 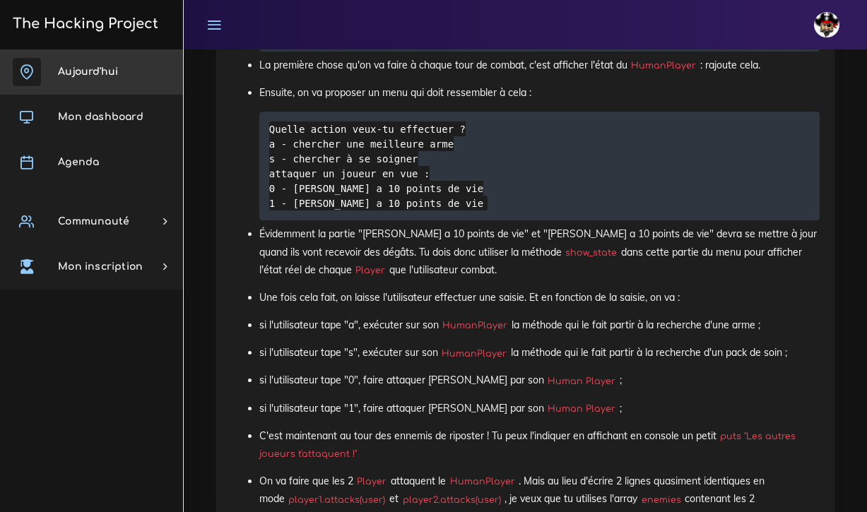 What do you see at coordinates (827, 25) in the screenshot?
I see `img: avatar` at bounding box center [827, 25].